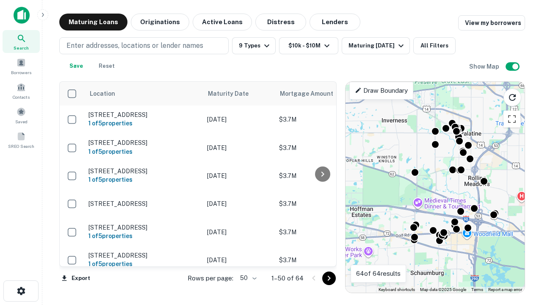 Image resolution: width=542 pixels, height=305 pixels. What do you see at coordinates (335, 22) in the screenshot?
I see `button: Lenders` at bounding box center [335, 22].